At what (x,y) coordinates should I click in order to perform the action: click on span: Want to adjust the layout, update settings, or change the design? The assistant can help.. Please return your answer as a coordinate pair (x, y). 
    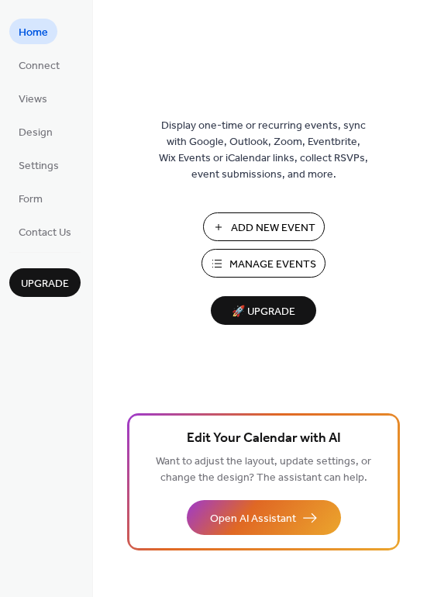
    Looking at the image, I should click on (263, 469).